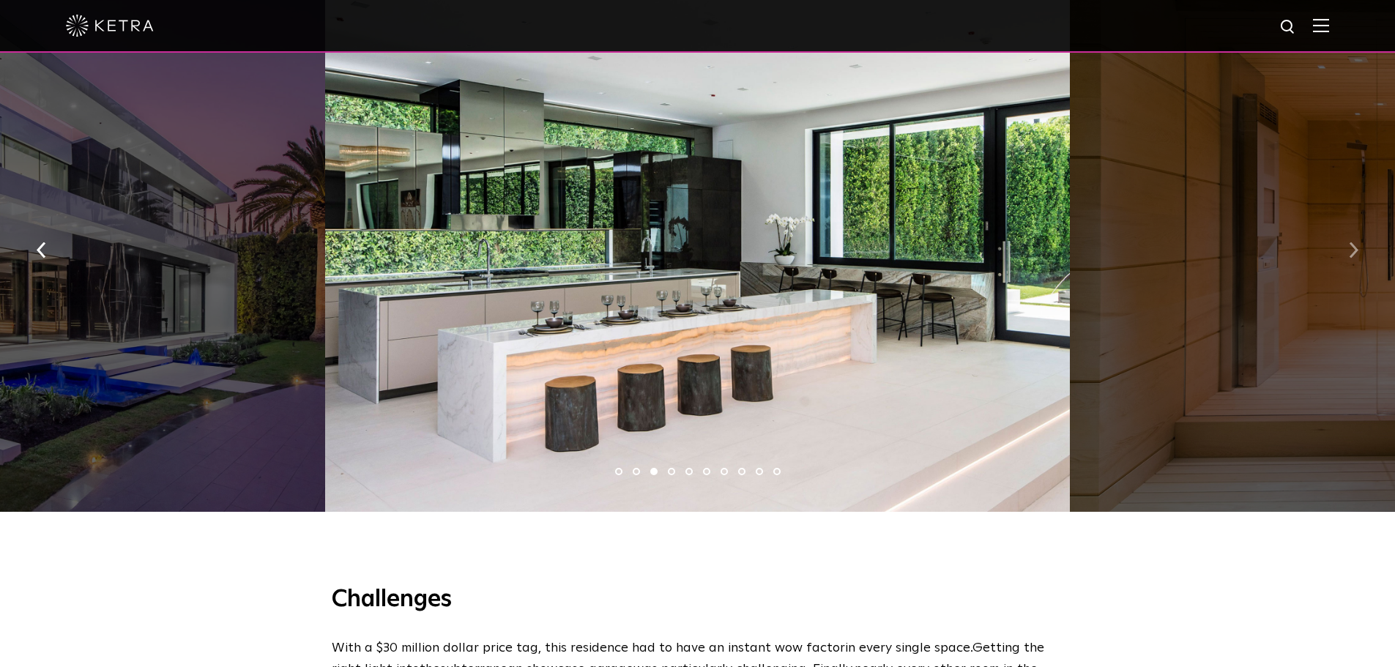  Describe the element at coordinates (1321, 25) in the screenshot. I see `img: Hamburger%20Nav.svg` at that location.